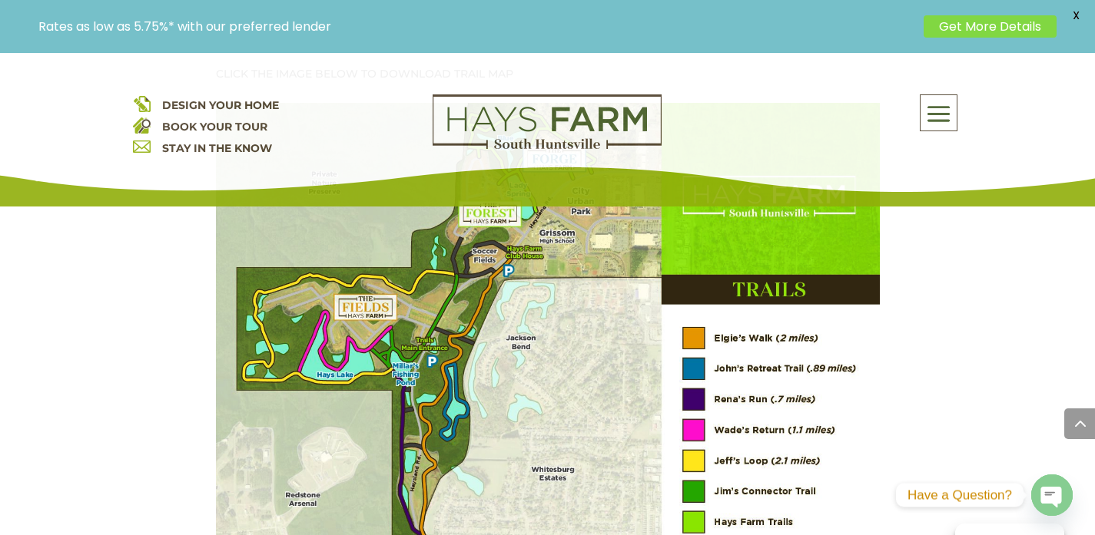 The width and height of the screenshot is (1095, 535). What do you see at coordinates (220, 105) in the screenshot?
I see `span: DESIGN YOUR HOME` at bounding box center [220, 105].